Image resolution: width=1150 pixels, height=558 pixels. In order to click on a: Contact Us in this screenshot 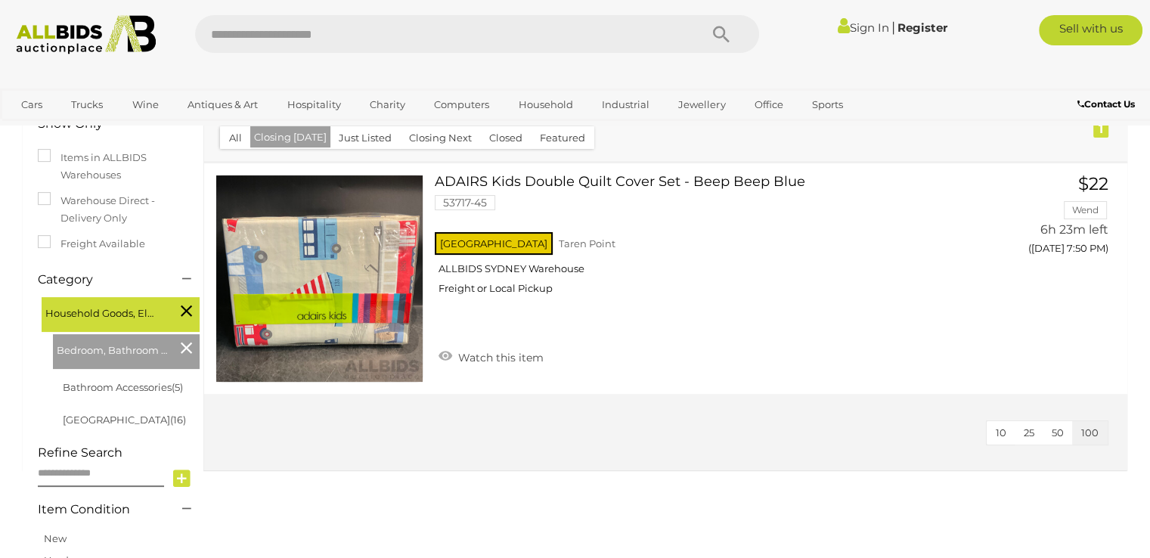, I will do `click(1107, 104)`.